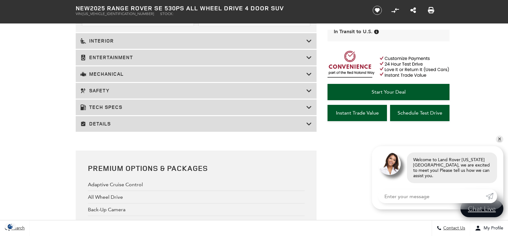  Describe the element at coordinates (492, 228) in the screenshot. I see `span: My Profile` at that location.